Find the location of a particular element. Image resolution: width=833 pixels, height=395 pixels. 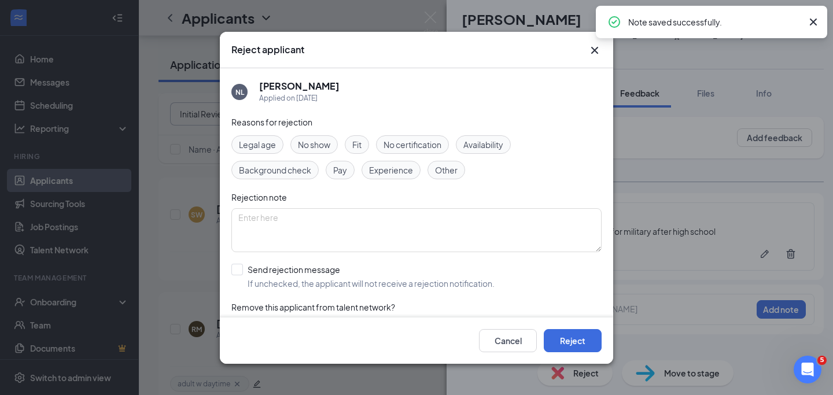

span: 5 is located at coordinates (822, 360).